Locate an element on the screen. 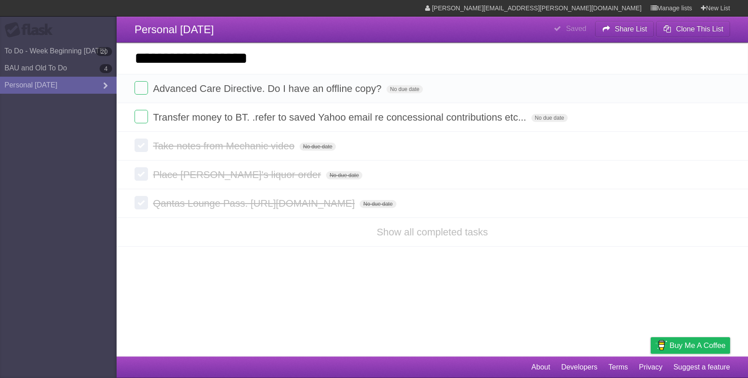 This screenshot has height=378, width=748. a: Developers is located at coordinates (579, 367).